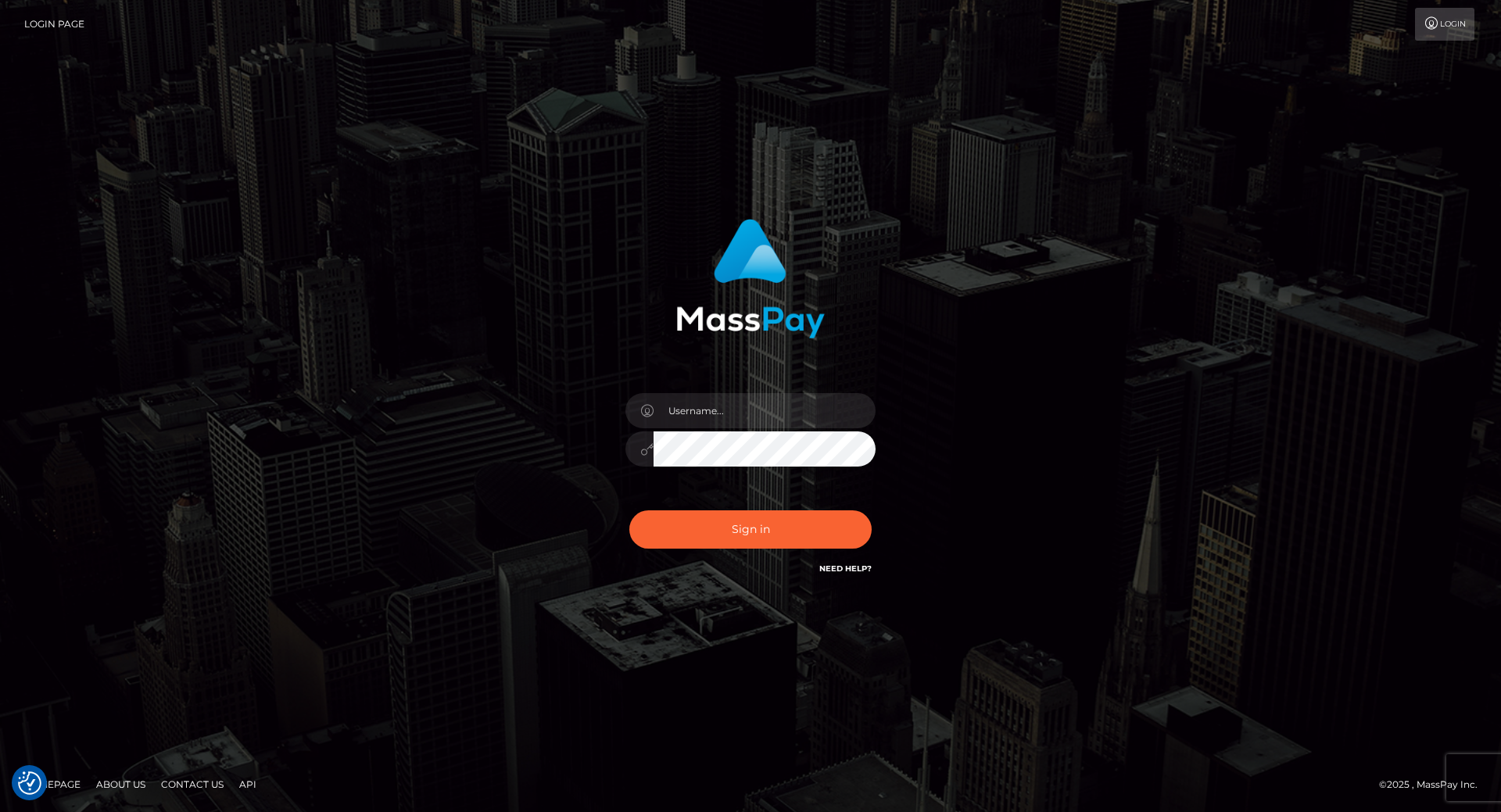 This screenshot has width=1501, height=812. What do you see at coordinates (1445, 24) in the screenshot?
I see `a: Login` at bounding box center [1445, 24].